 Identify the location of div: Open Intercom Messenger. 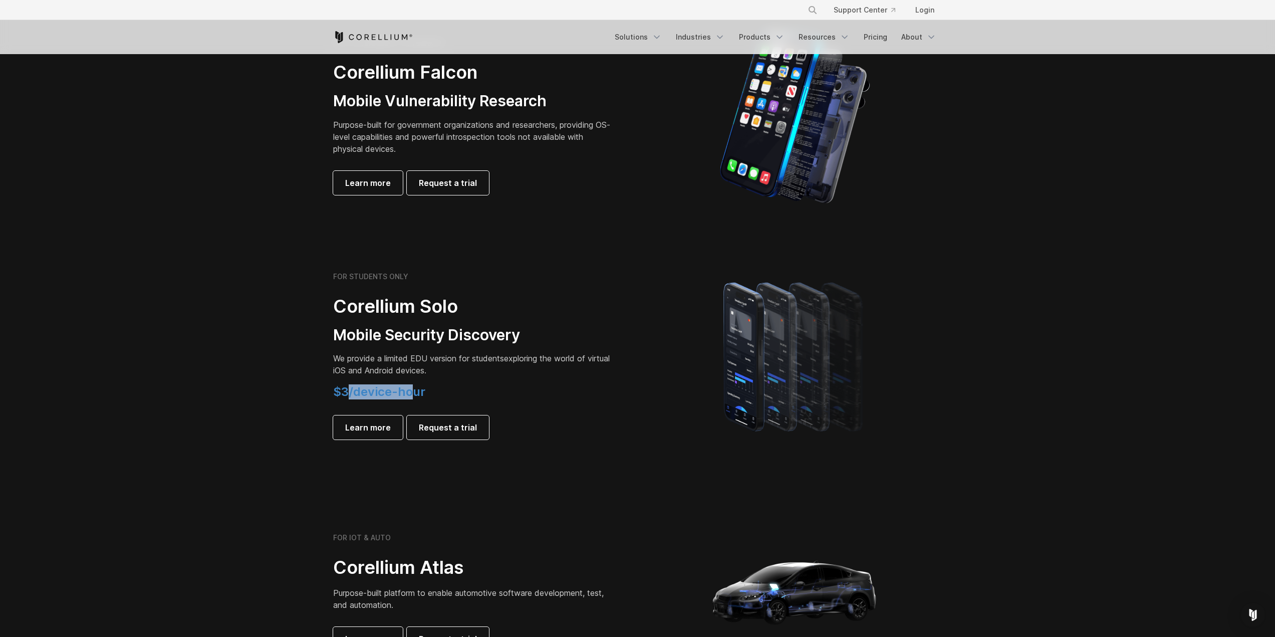
(1253, 615).